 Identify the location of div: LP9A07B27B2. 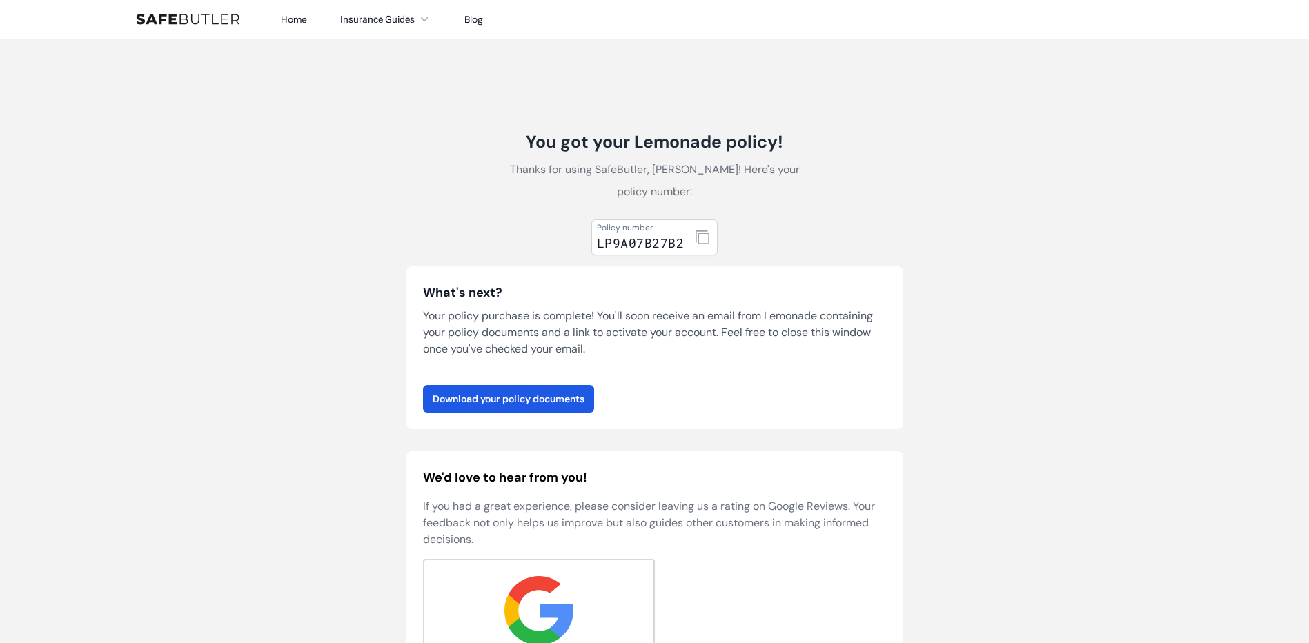
(641, 243).